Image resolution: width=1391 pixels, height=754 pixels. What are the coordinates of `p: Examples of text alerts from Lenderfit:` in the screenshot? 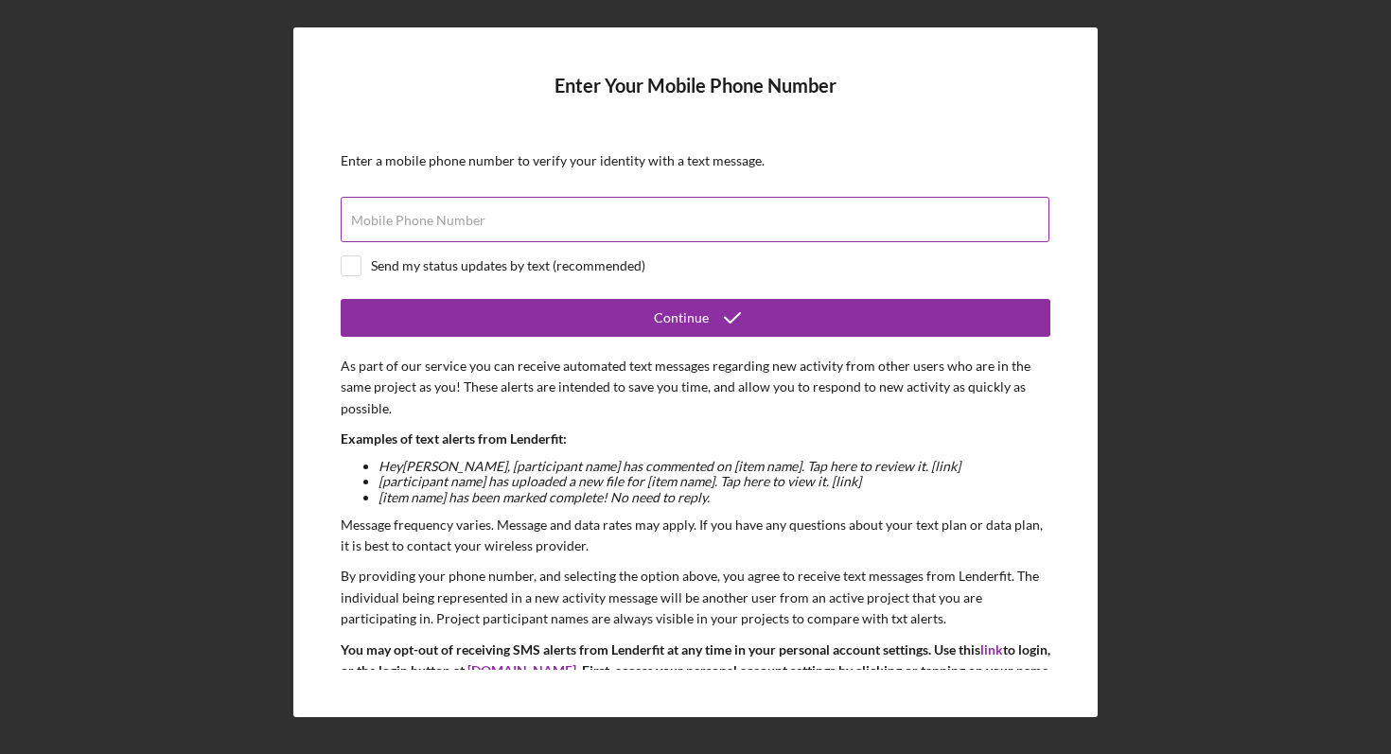 It's located at (695, 439).